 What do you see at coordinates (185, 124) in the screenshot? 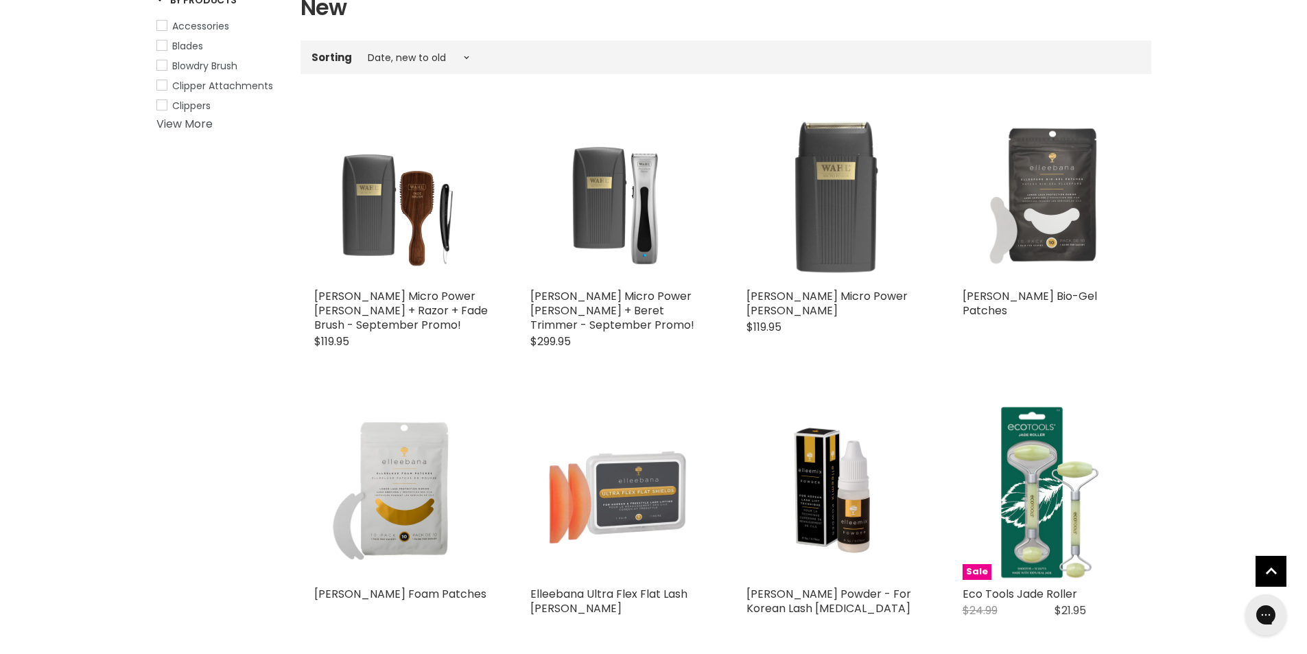
I see `a: View More` at bounding box center [185, 124].